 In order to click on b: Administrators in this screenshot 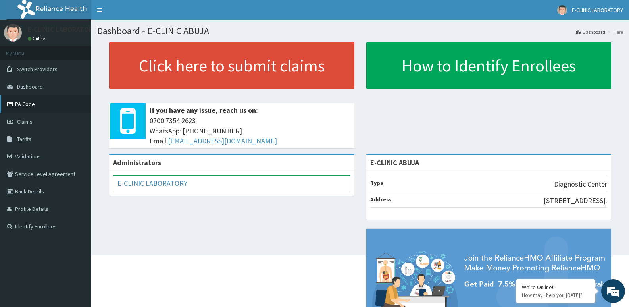, I will do `click(137, 162)`.